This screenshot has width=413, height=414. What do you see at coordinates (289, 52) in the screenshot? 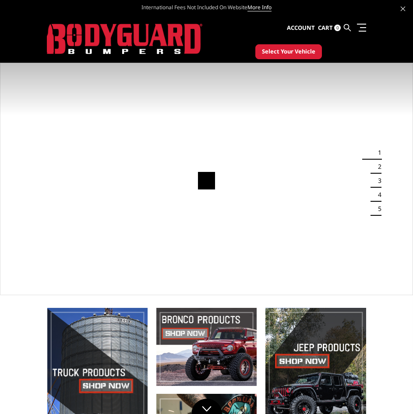
I see `button: Select Your Vehicle` at bounding box center [289, 52].